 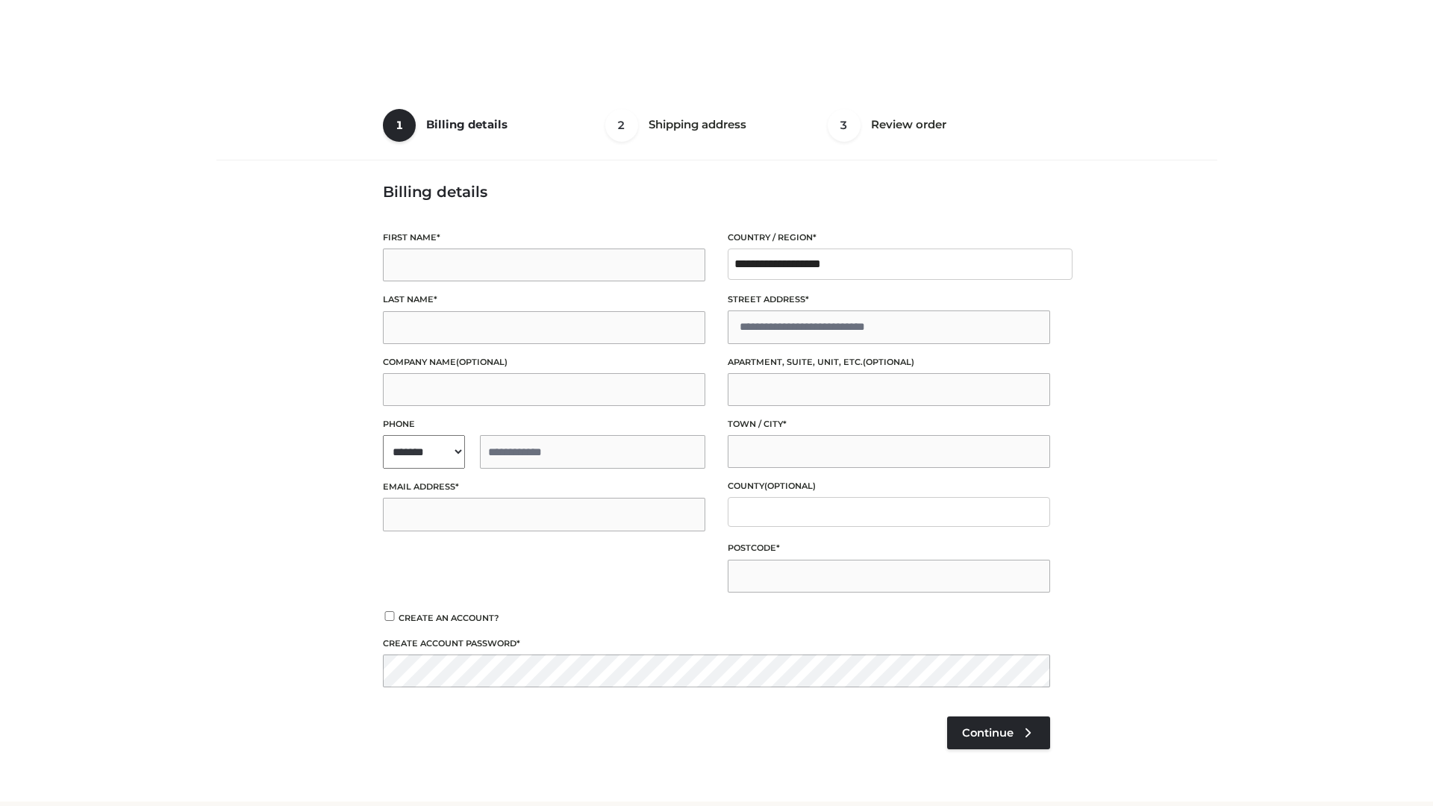 What do you see at coordinates (999, 733) in the screenshot?
I see `a: Continue` at bounding box center [999, 733].